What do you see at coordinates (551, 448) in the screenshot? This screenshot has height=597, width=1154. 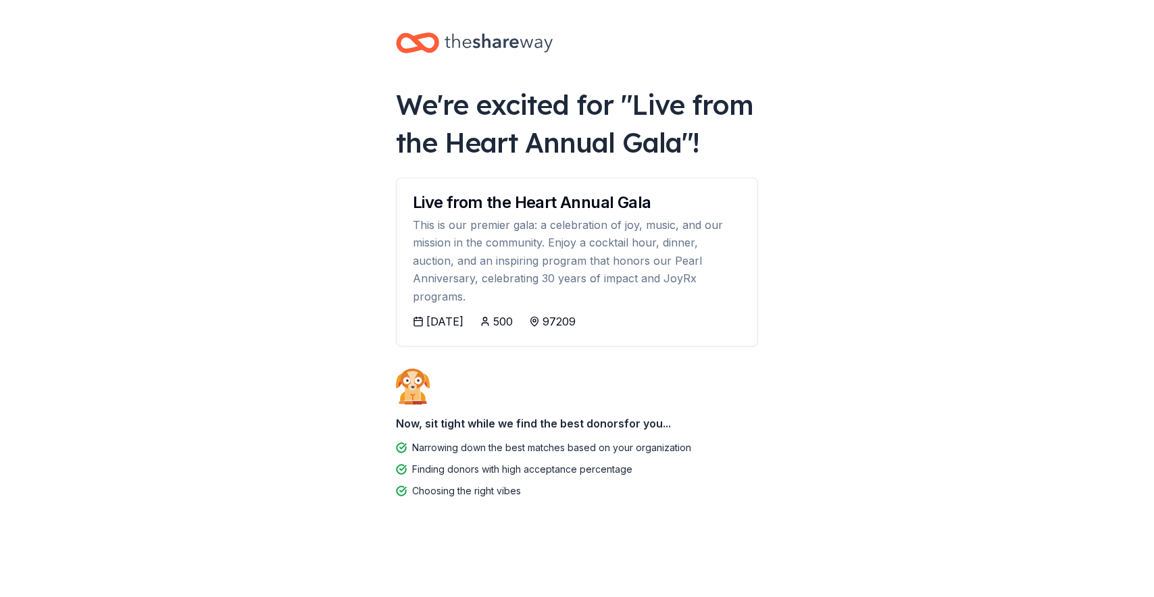 I see `div: Narrowing down the best matches based on your organization` at bounding box center [551, 448].